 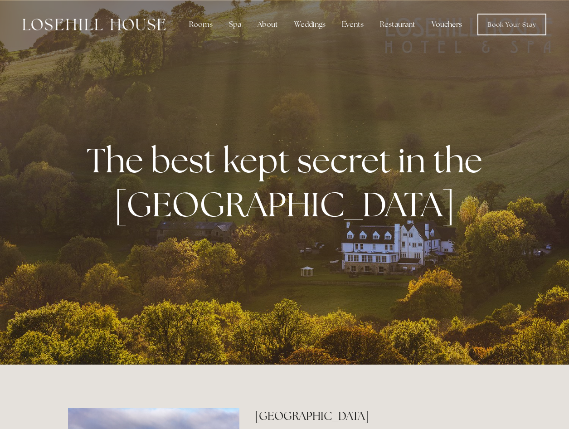 I want to click on img: Losehill House, so click(x=94, y=24).